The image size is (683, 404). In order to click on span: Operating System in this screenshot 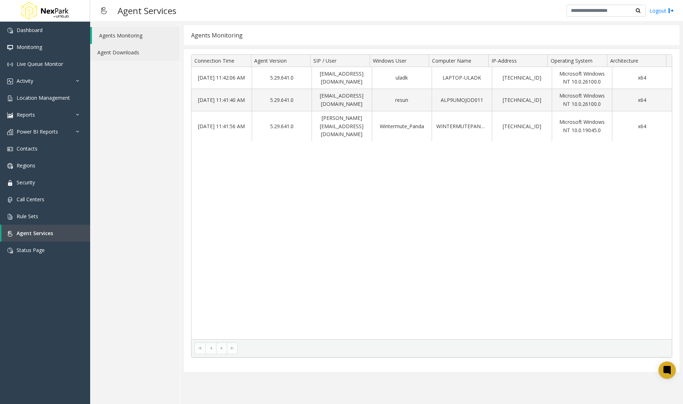, I will do `click(571, 61)`.